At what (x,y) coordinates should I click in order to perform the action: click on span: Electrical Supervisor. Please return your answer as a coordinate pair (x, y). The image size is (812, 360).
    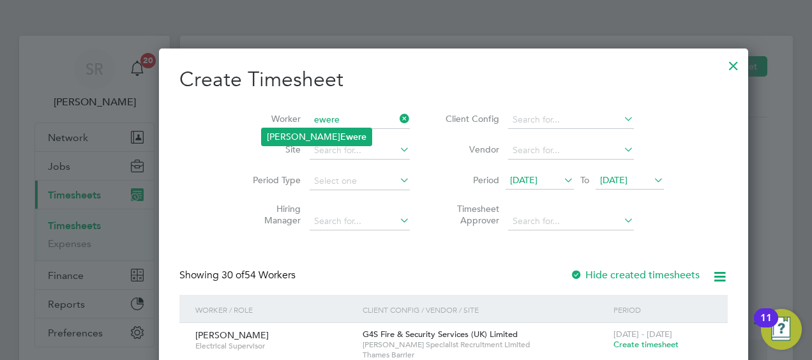
    Looking at the image, I should click on (274, 346).